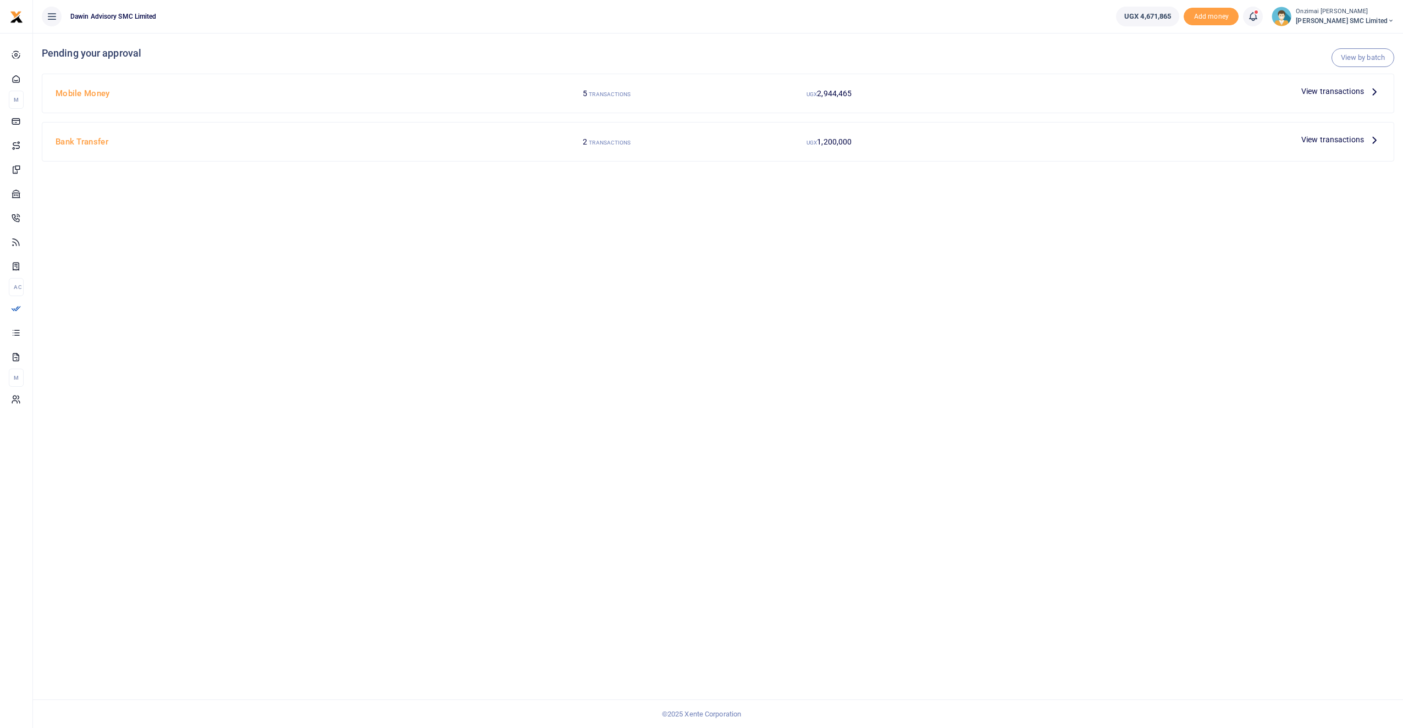 The image size is (1403, 728). What do you see at coordinates (1211, 15) in the screenshot?
I see `a: Add money` at bounding box center [1211, 15].